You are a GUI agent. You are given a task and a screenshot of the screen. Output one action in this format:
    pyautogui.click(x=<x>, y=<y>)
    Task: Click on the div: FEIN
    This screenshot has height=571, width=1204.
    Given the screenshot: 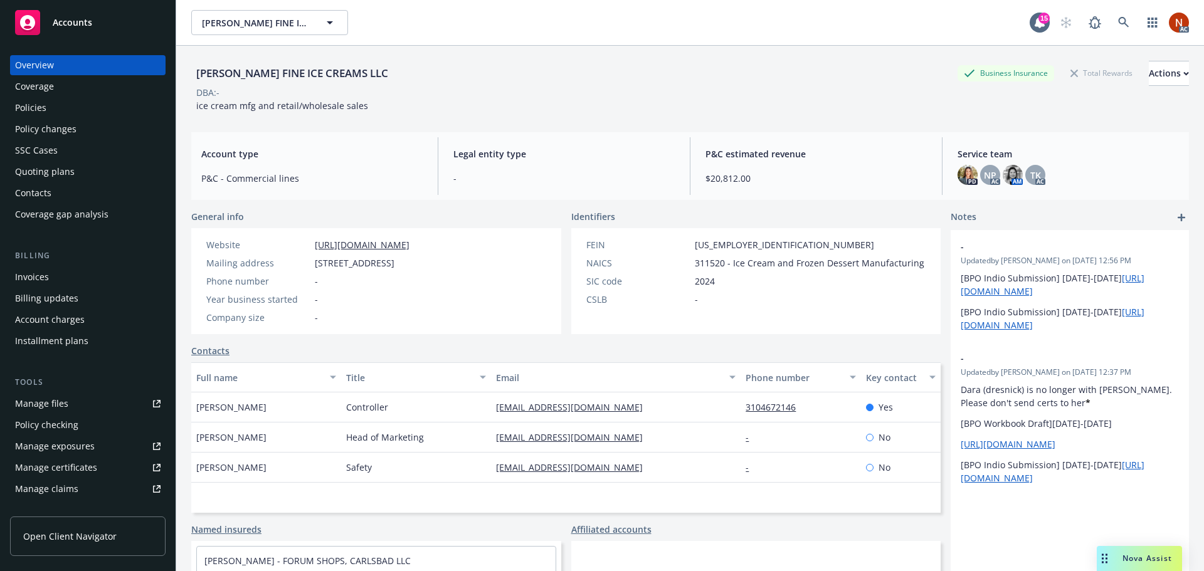 What is the action you would take?
    pyautogui.click(x=638, y=245)
    